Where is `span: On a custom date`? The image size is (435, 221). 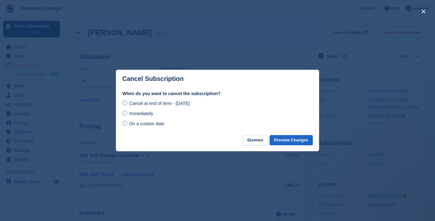 span: On a custom date is located at coordinates (147, 124).